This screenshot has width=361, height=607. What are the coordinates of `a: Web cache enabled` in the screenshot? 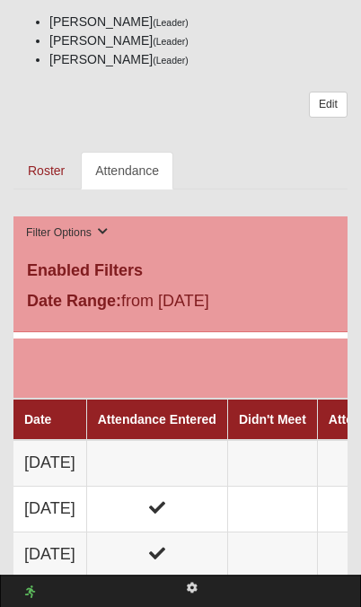 It's located at (30, 592).